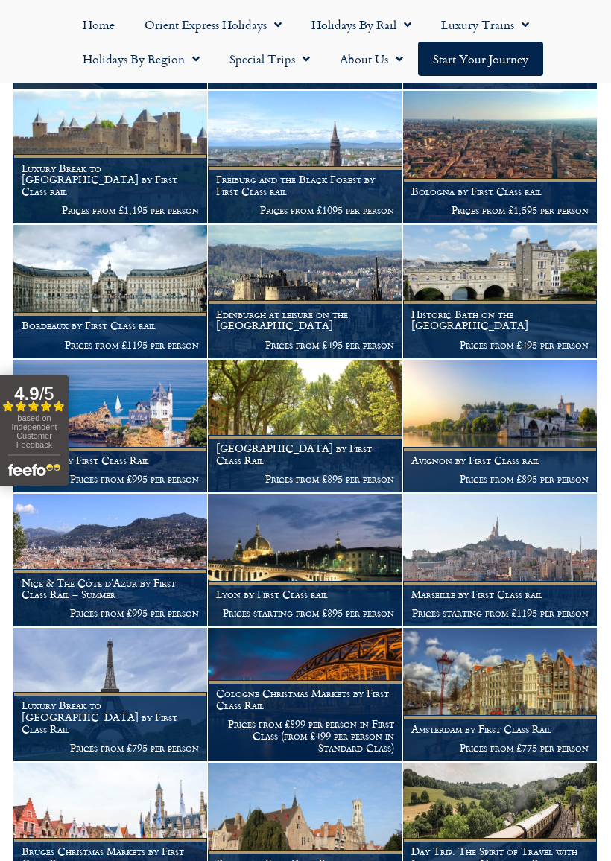 This screenshot has height=861, width=611. What do you see at coordinates (480, 59) in the screenshot?
I see `a: Start your Journey` at bounding box center [480, 59].